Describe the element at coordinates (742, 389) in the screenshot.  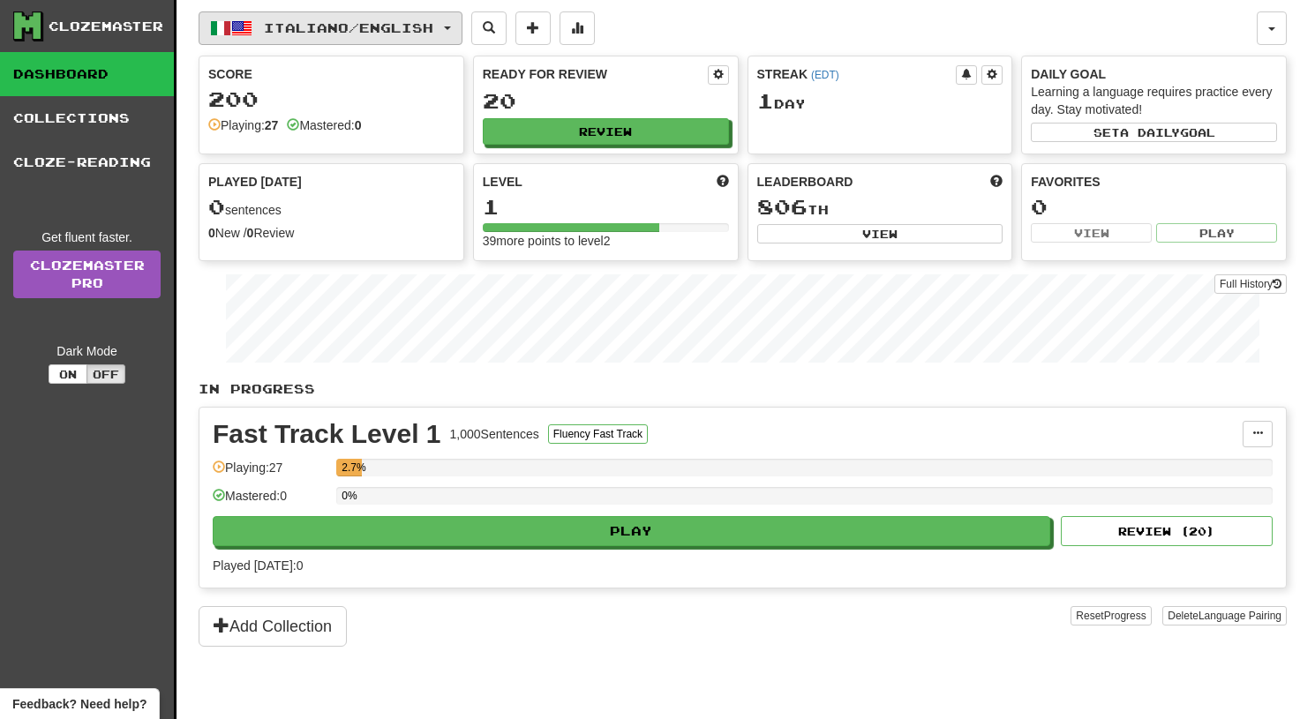
I see `p: In Progress` at that location.